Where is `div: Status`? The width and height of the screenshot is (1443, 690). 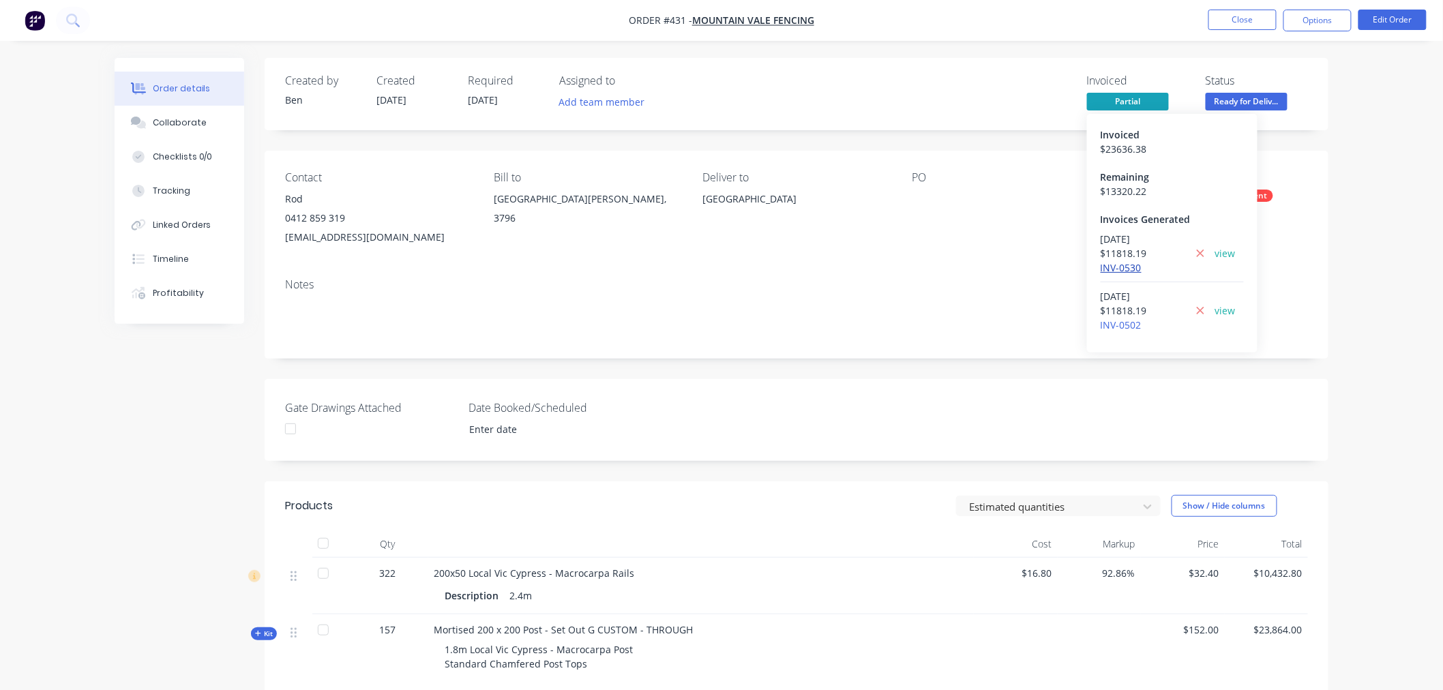 div: Status is located at coordinates (1257, 80).